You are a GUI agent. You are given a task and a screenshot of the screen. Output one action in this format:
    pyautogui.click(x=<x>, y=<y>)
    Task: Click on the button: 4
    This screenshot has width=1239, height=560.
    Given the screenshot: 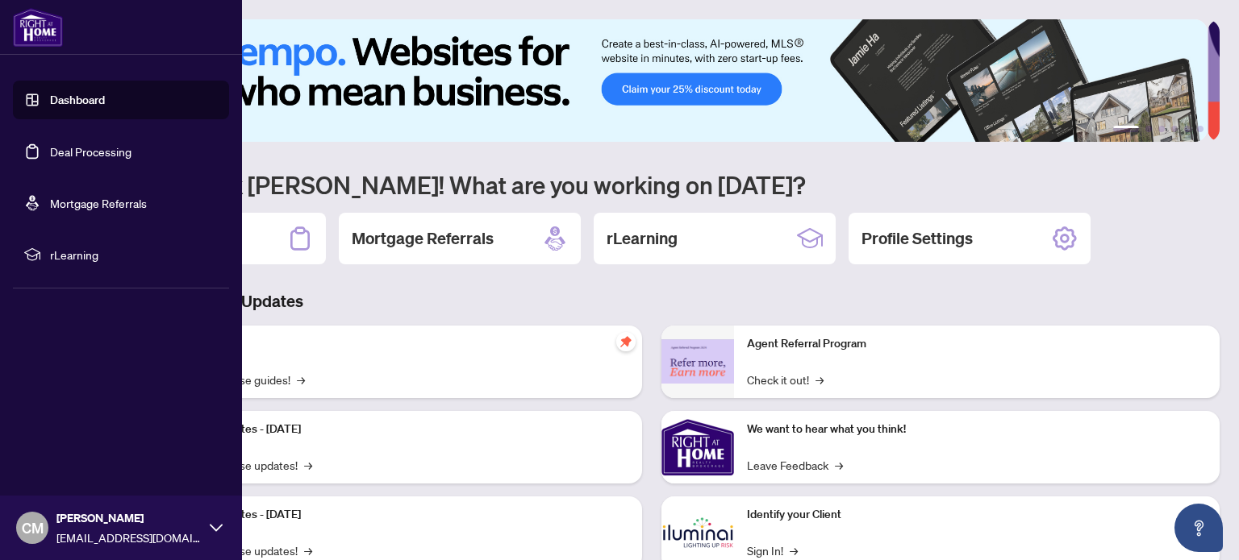 What is the action you would take?
    pyautogui.click(x=1174, y=129)
    